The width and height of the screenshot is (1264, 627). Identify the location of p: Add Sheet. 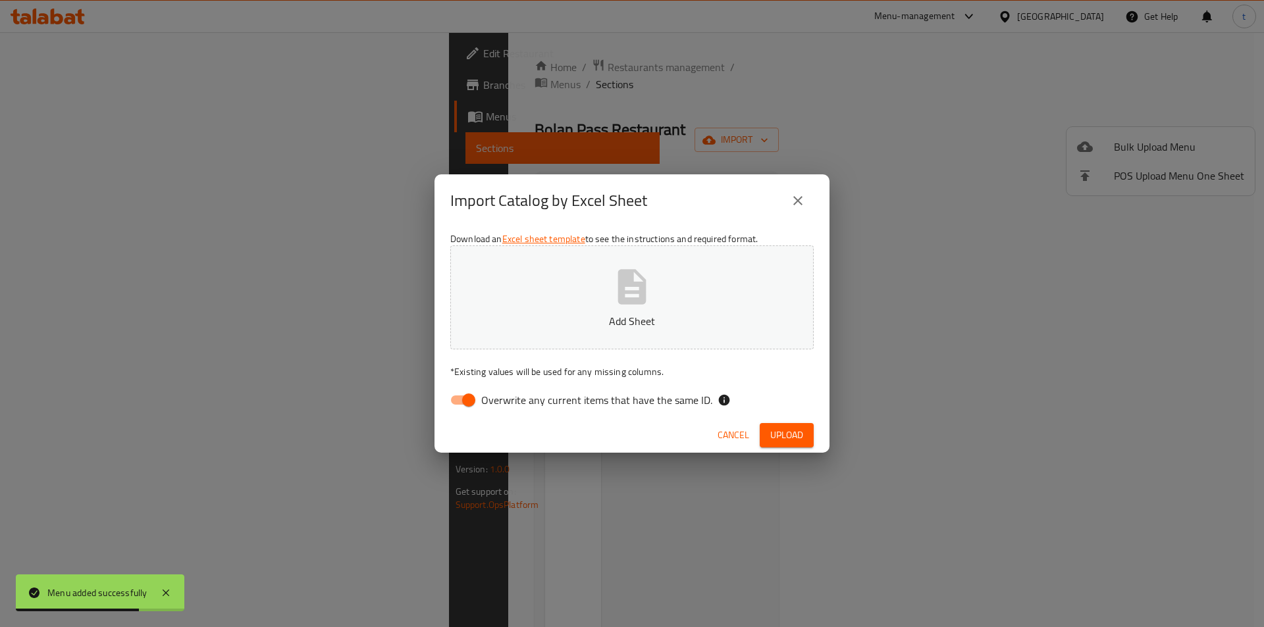
(632, 321).